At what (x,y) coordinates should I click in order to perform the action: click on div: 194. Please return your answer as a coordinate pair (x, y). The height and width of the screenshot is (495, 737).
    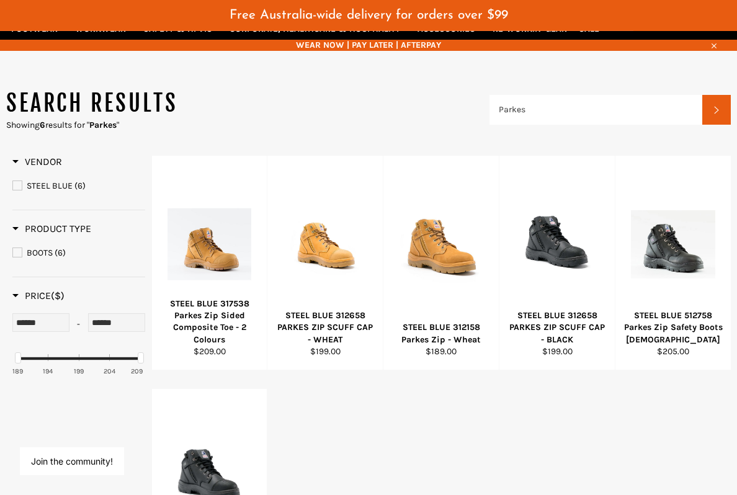
    Looking at the image, I should click on (48, 371).